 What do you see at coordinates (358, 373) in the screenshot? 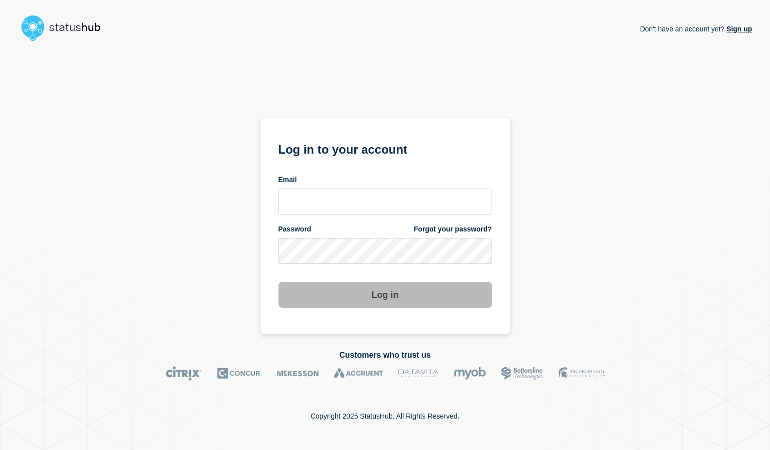
I see `img: Accruent logo` at bounding box center [358, 373].